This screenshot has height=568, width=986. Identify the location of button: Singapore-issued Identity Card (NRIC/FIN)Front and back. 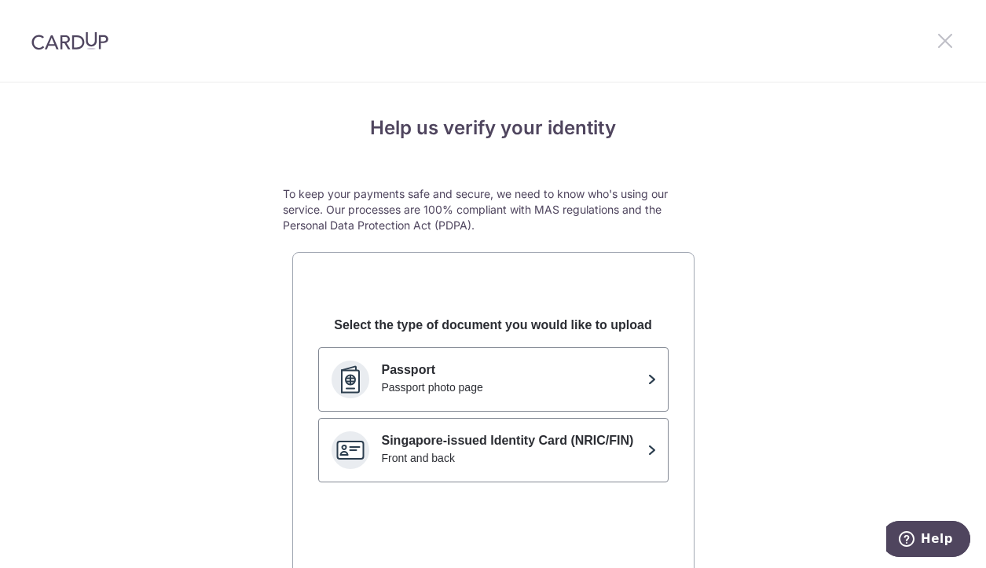
(493, 450).